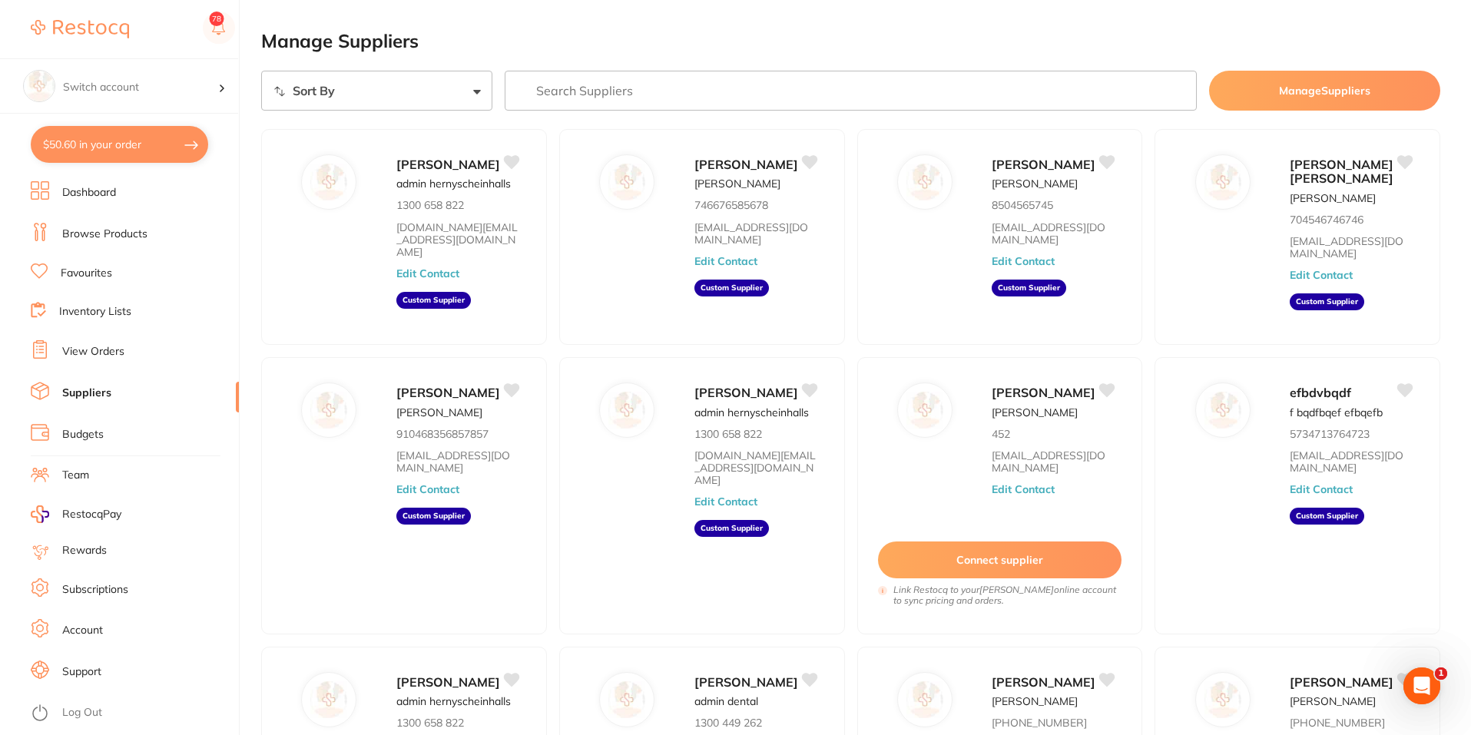 Image resolution: width=1471 pixels, height=735 pixels. I want to click on a: RestocqPay, so click(76, 514).